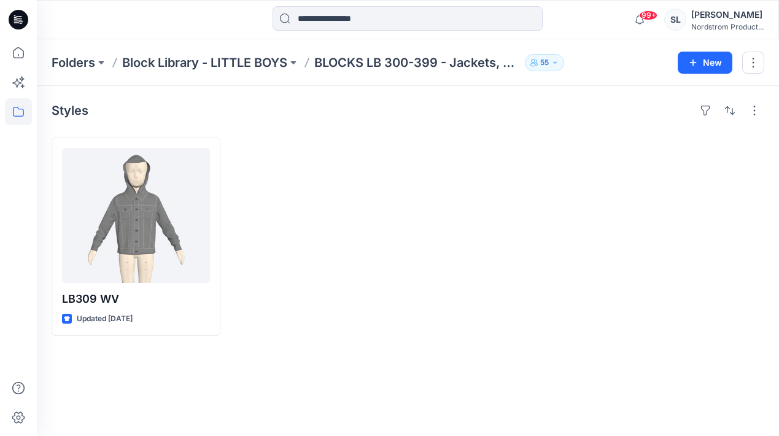 The image size is (779, 436). I want to click on button: 55, so click(545, 63).